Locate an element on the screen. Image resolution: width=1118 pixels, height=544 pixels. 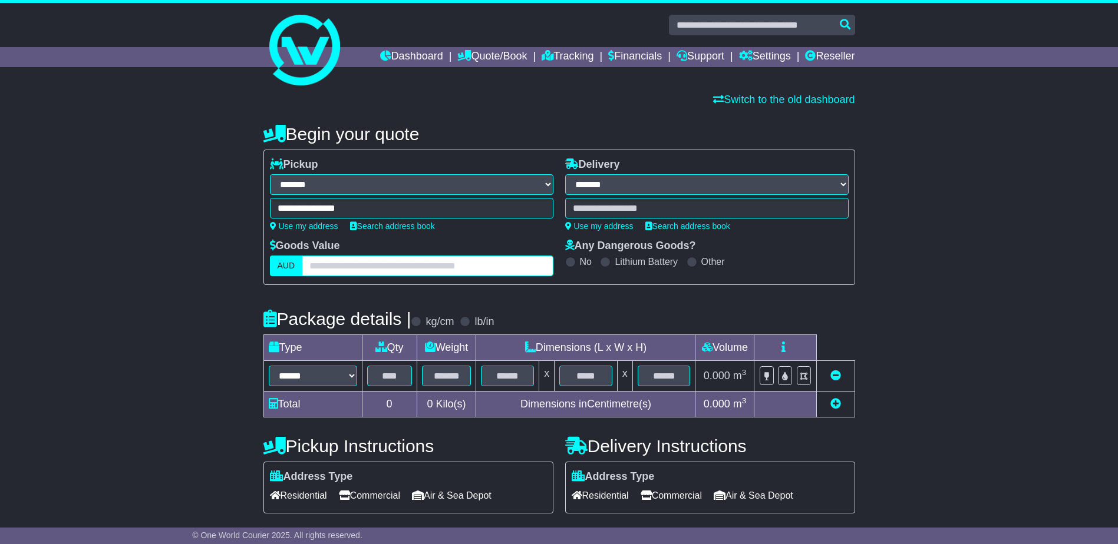
td: Total is located at coordinates (312, 405).